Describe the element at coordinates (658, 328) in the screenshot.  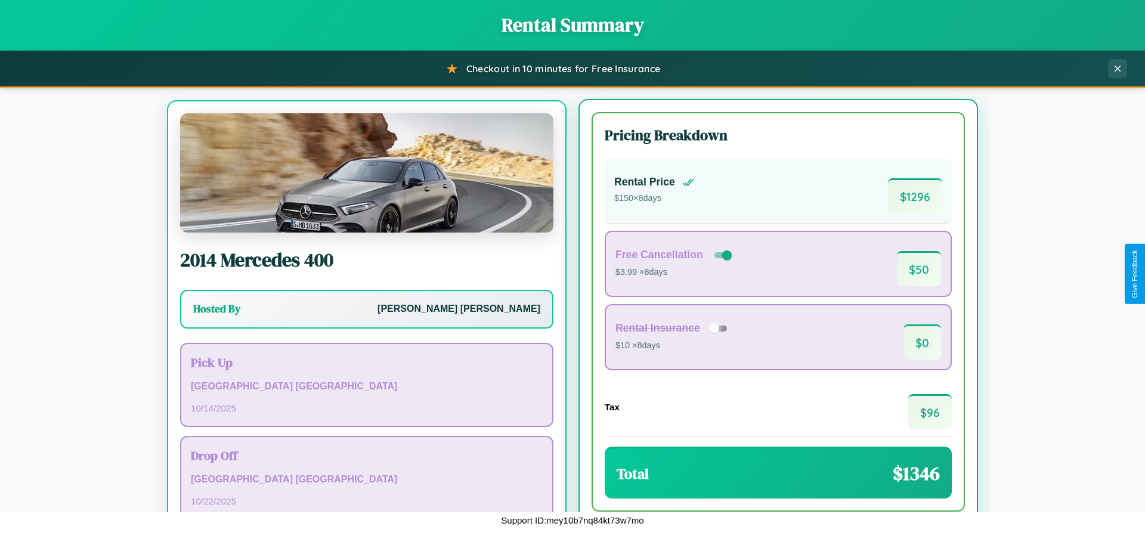
I see `h4: Rental Insurance` at that location.